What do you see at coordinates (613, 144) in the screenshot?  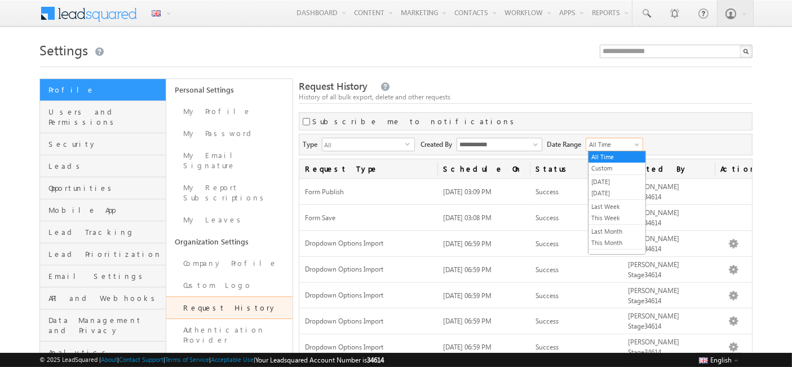 I see `span: All Time` at bounding box center [613, 144].